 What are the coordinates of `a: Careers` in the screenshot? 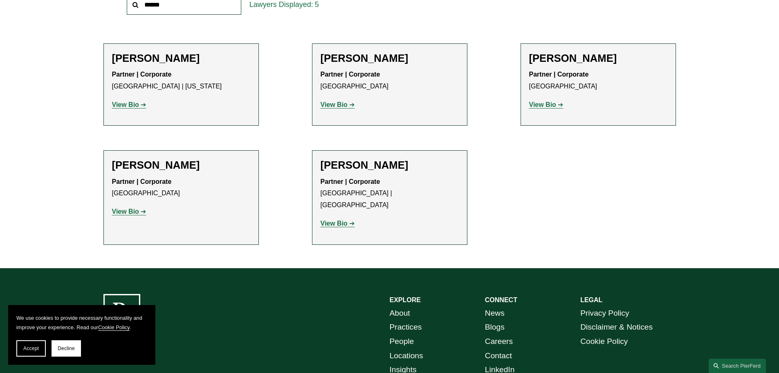 It's located at (499, 341).